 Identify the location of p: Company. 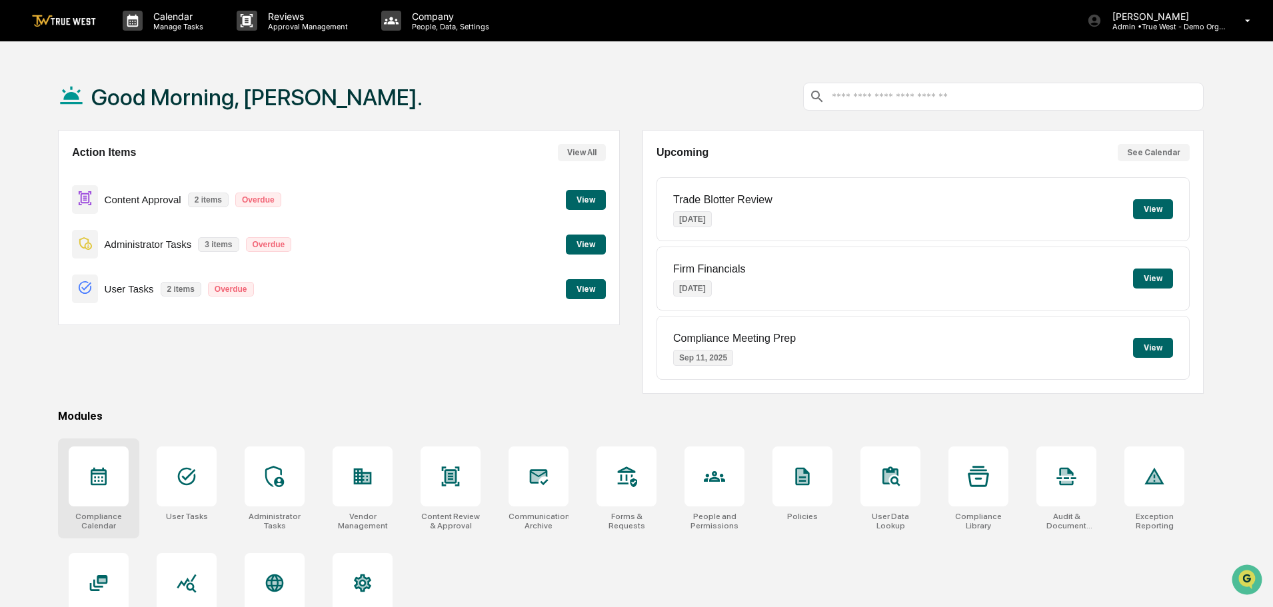
(448, 16).